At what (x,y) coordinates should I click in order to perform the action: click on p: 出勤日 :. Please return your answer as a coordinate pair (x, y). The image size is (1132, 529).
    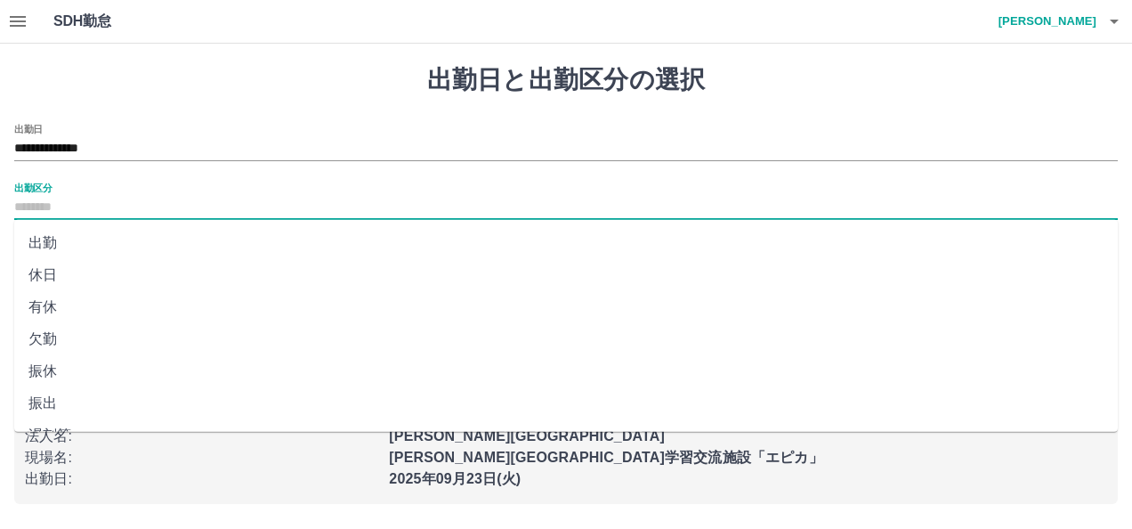
    Looking at the image, I should click on (201, 479).